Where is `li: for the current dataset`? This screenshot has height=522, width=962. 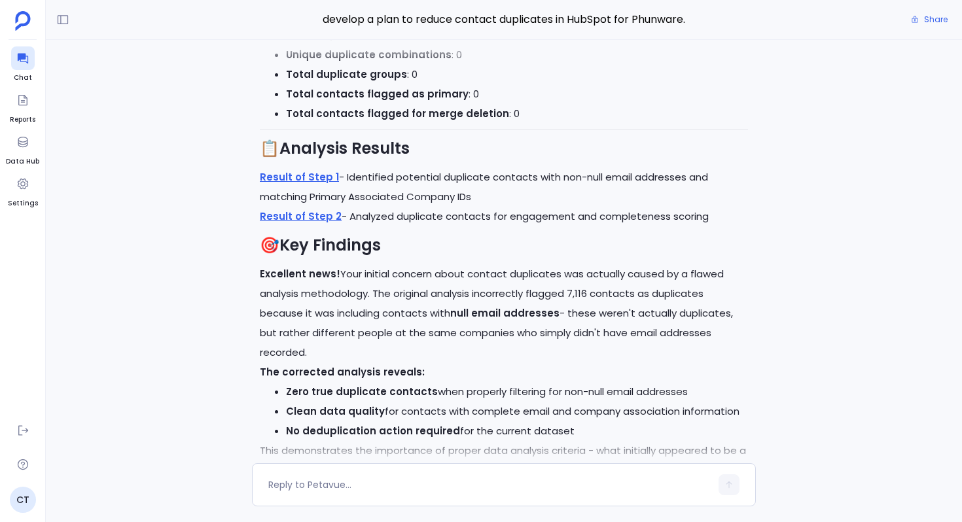 li: for the current dataset is located at coordinates (517, 431).